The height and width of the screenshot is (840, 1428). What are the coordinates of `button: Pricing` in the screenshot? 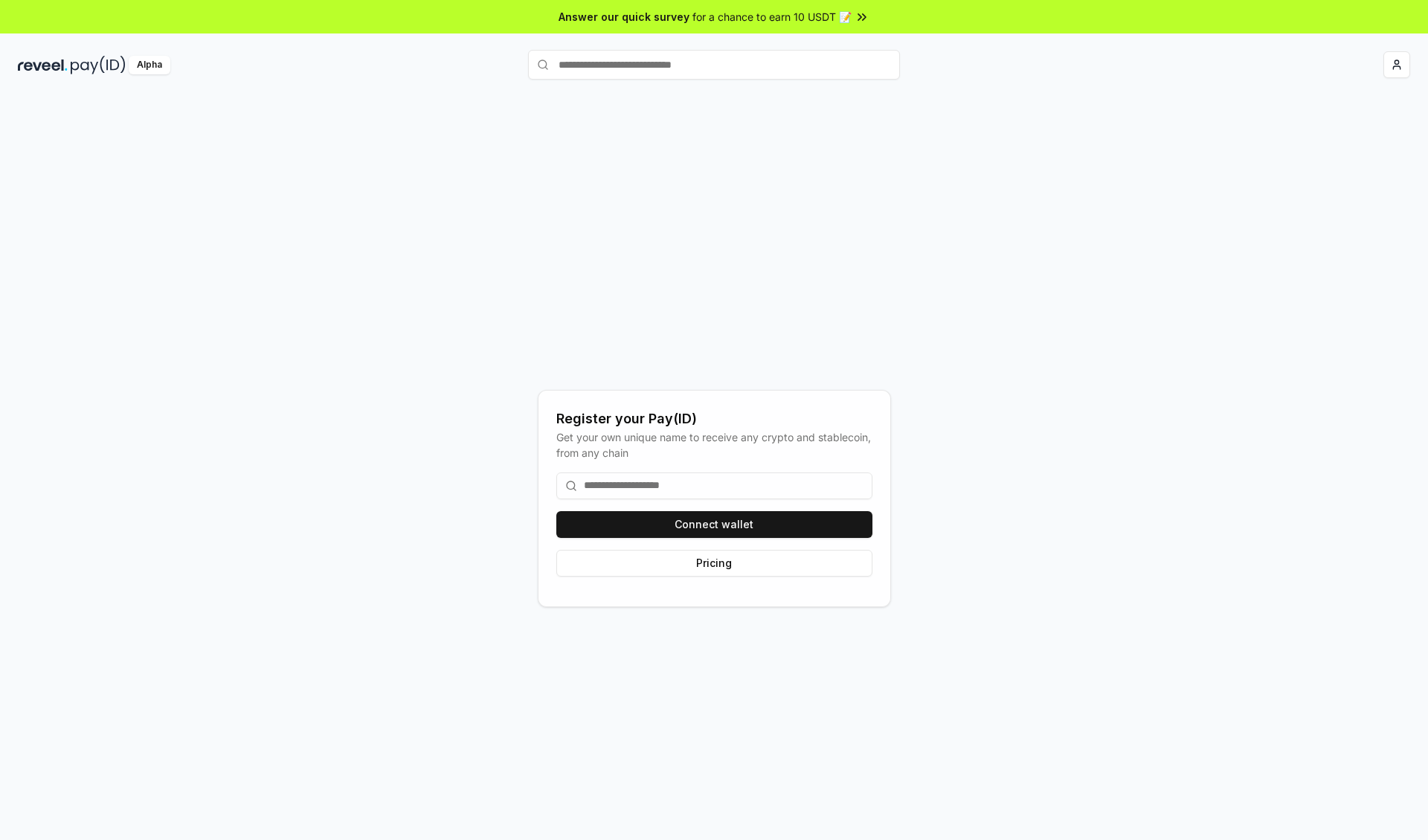 It's located at (714, 563).